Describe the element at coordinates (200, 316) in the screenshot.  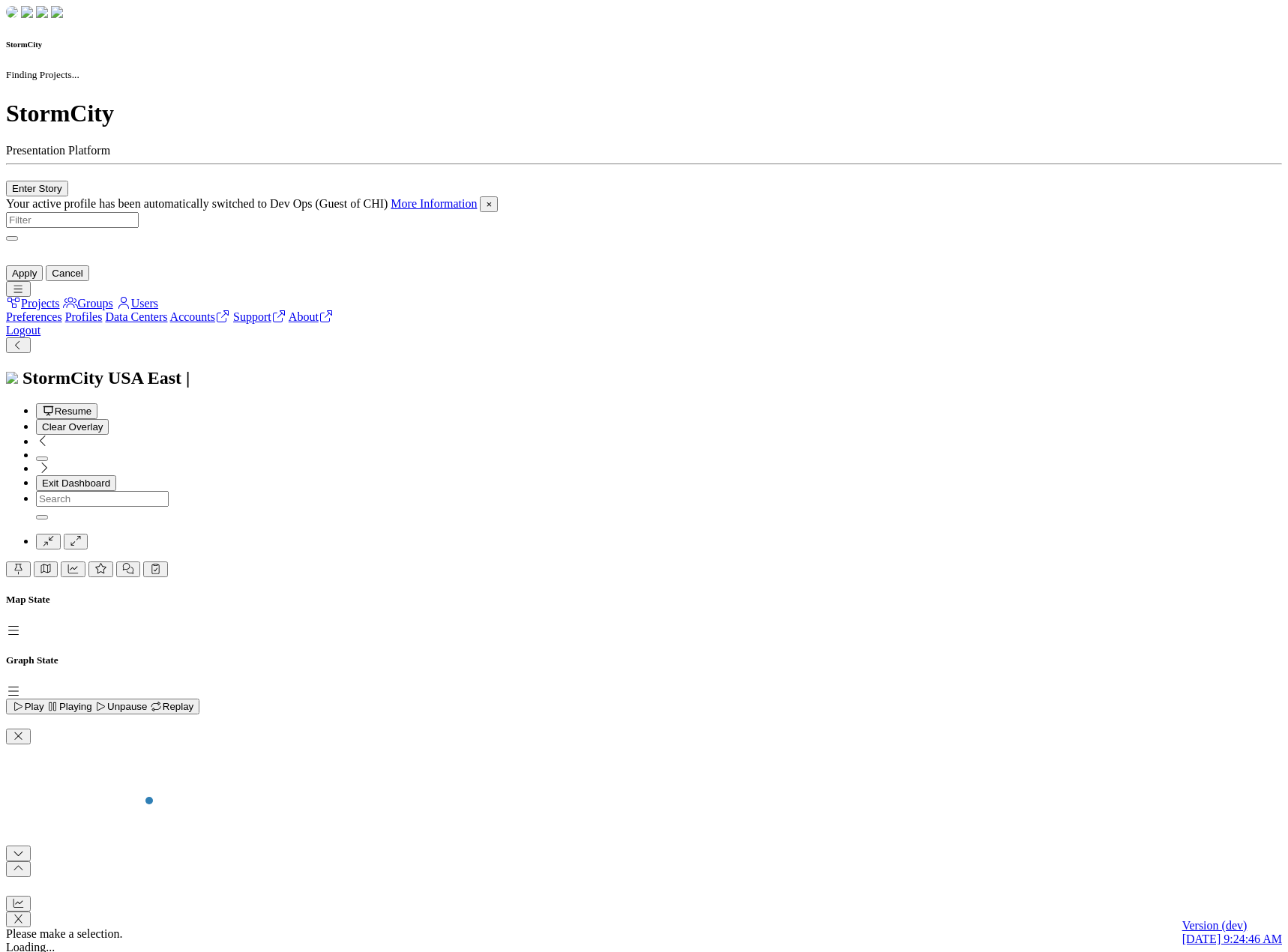
I see `a: Accounts` at that location.